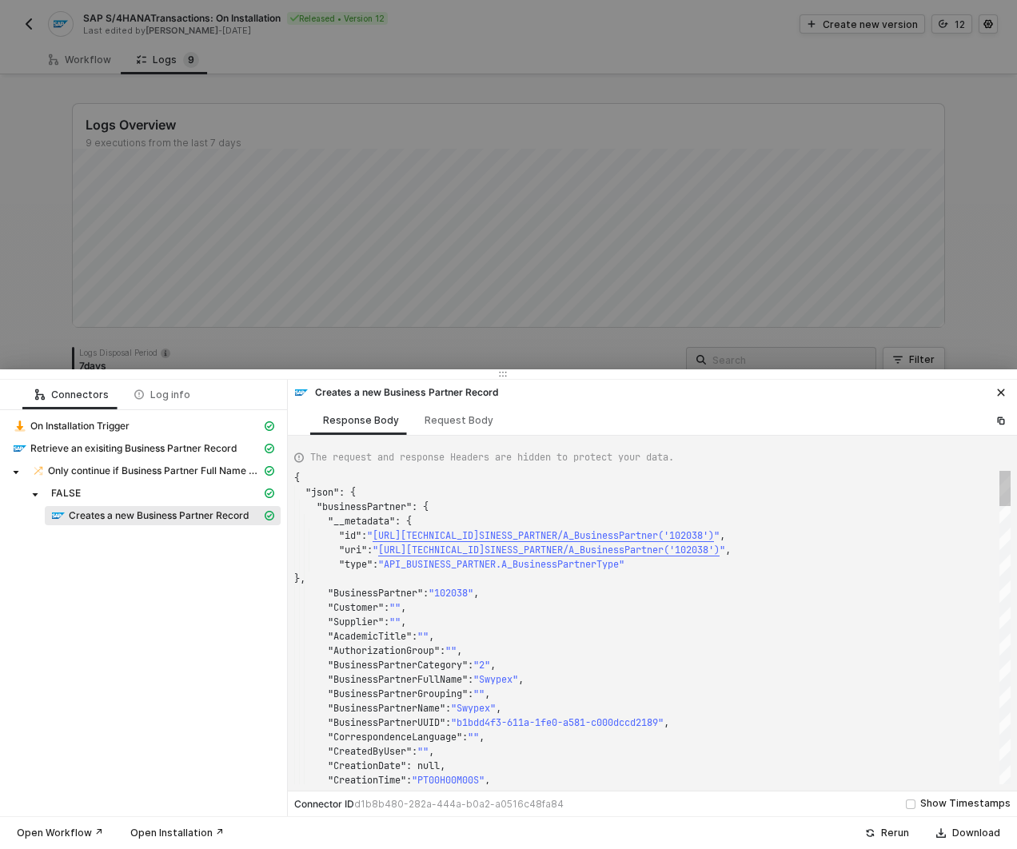 Image resolution: width=1017 pixels, height=849 pixels. I want to click on span: d1b8b480-282a-444a-b0a2-a0516c48fa84, so click(459, 804).